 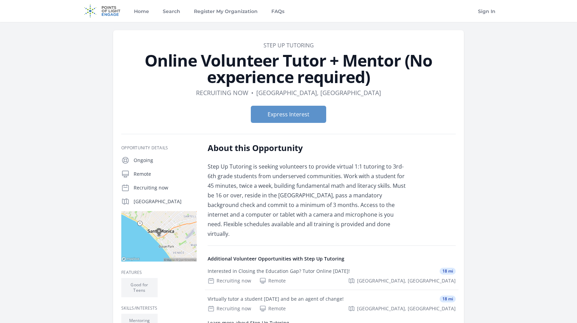 What do you see at coordinates (289, 69) in the screenshot?
I see `h1: Online Volunteer Tutor + Mentor (No experience required)` at bounding box center [289, 69].